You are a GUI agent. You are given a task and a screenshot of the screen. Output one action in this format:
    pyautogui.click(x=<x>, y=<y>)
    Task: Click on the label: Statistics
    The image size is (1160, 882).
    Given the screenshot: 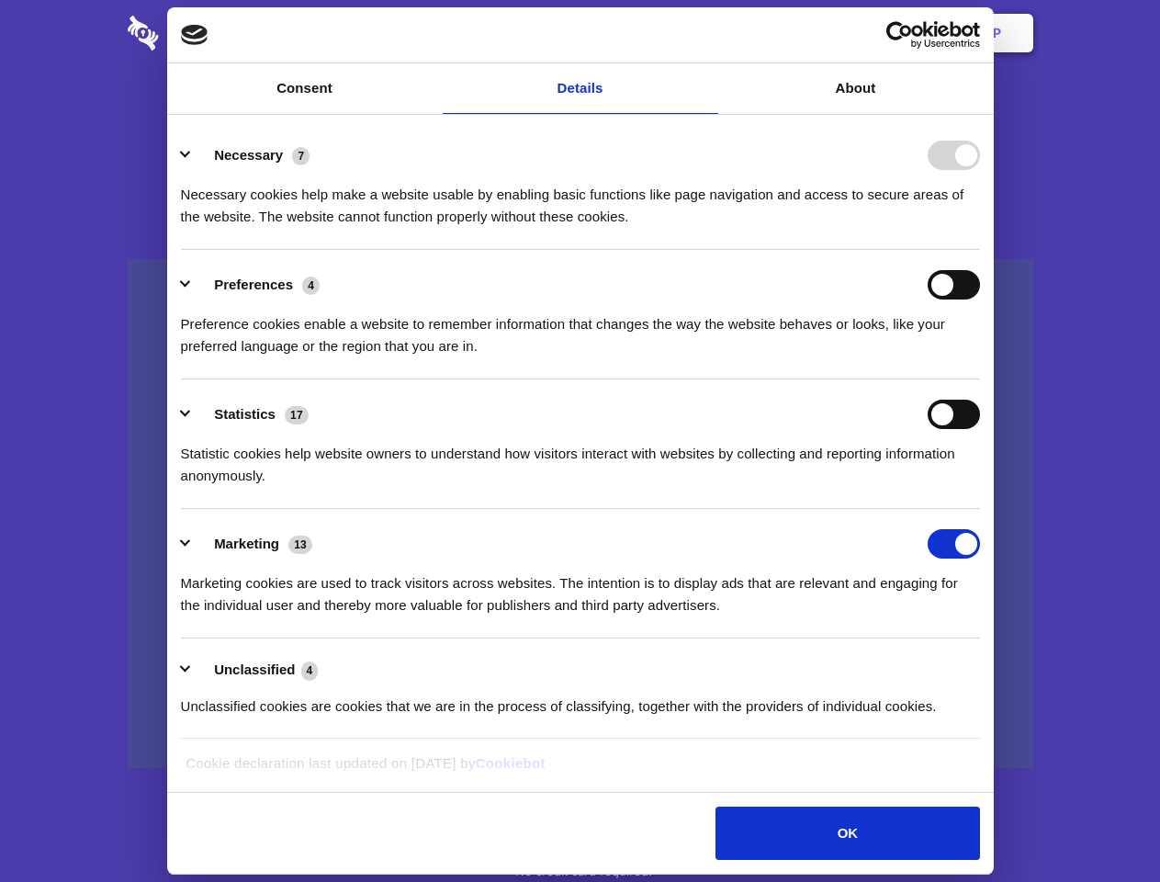 What is the action you would take?
    pyautogui.click(x=244, y=413)
    